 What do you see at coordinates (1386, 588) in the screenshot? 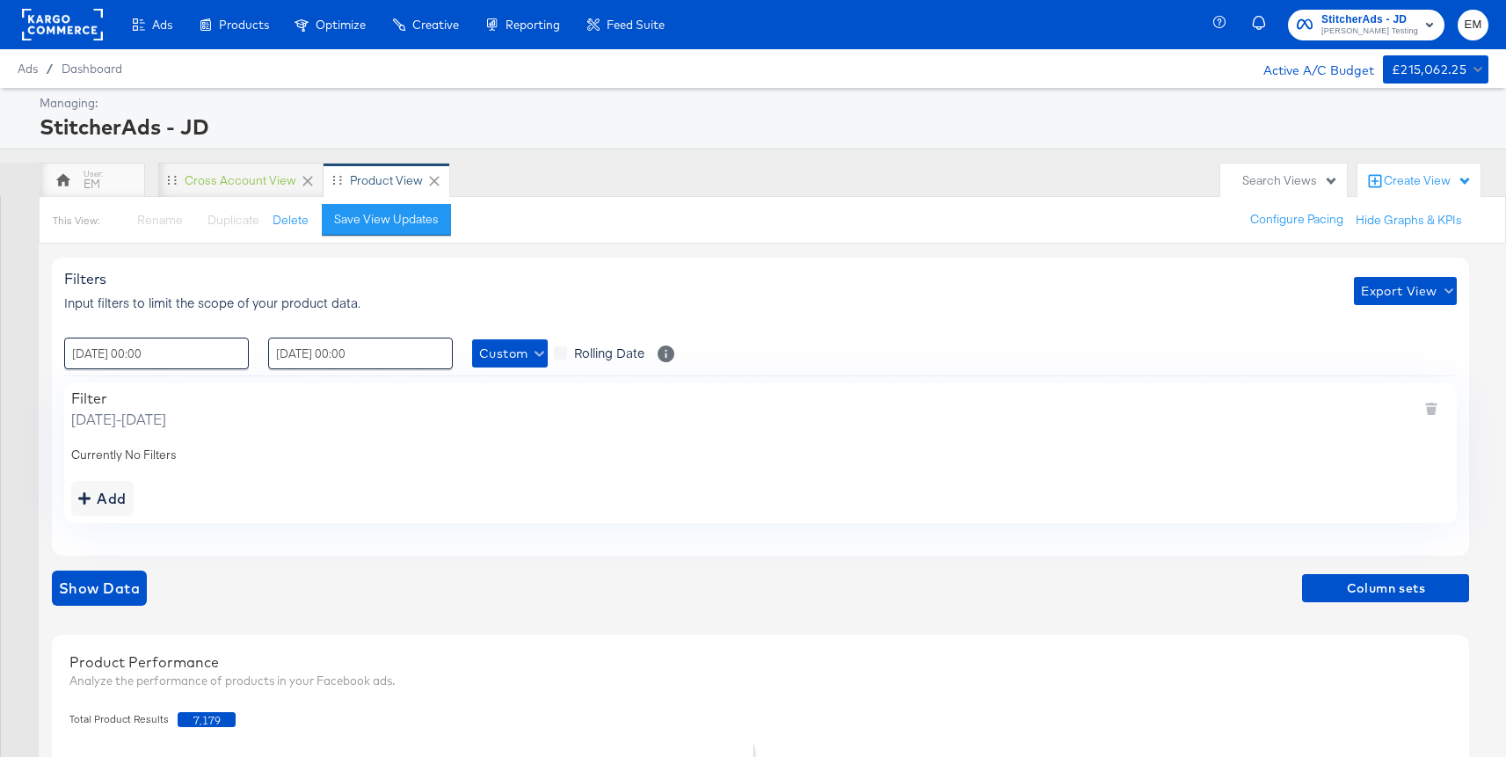
I see `button: Column sets` at bounding box center [1386, 588].